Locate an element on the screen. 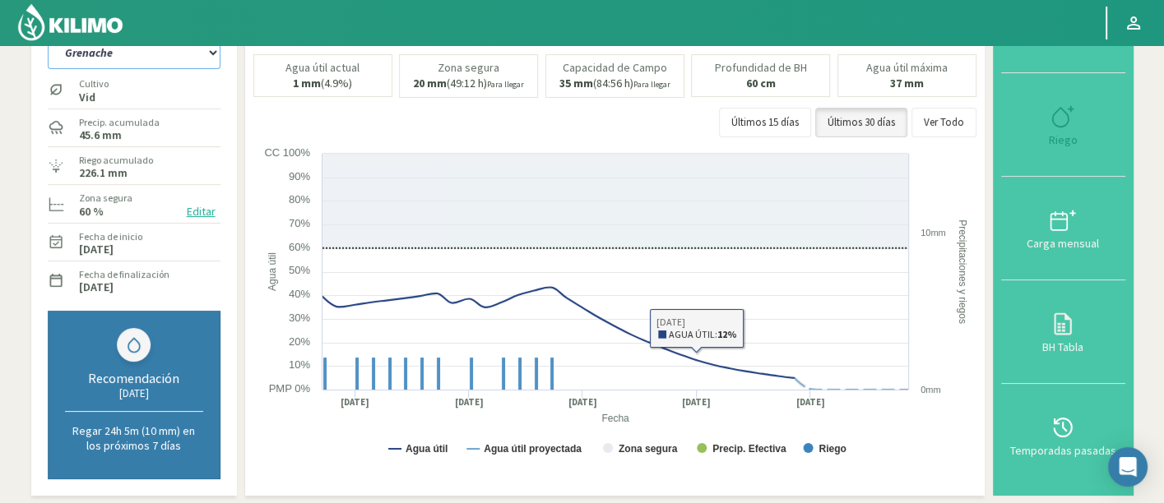 The width and height of the screenshot is (1164, 503). div: Carga mensual is located at coordinates (1062, 243).